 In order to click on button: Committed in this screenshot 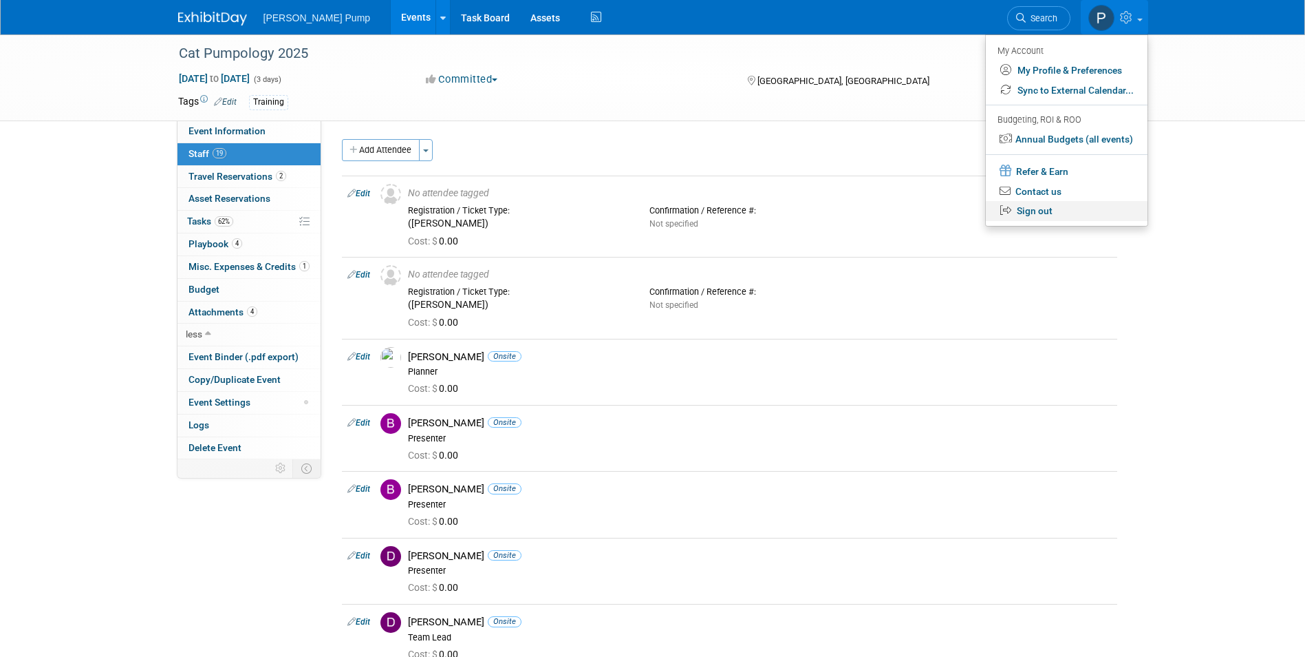, I will do `click(462, 79)`.